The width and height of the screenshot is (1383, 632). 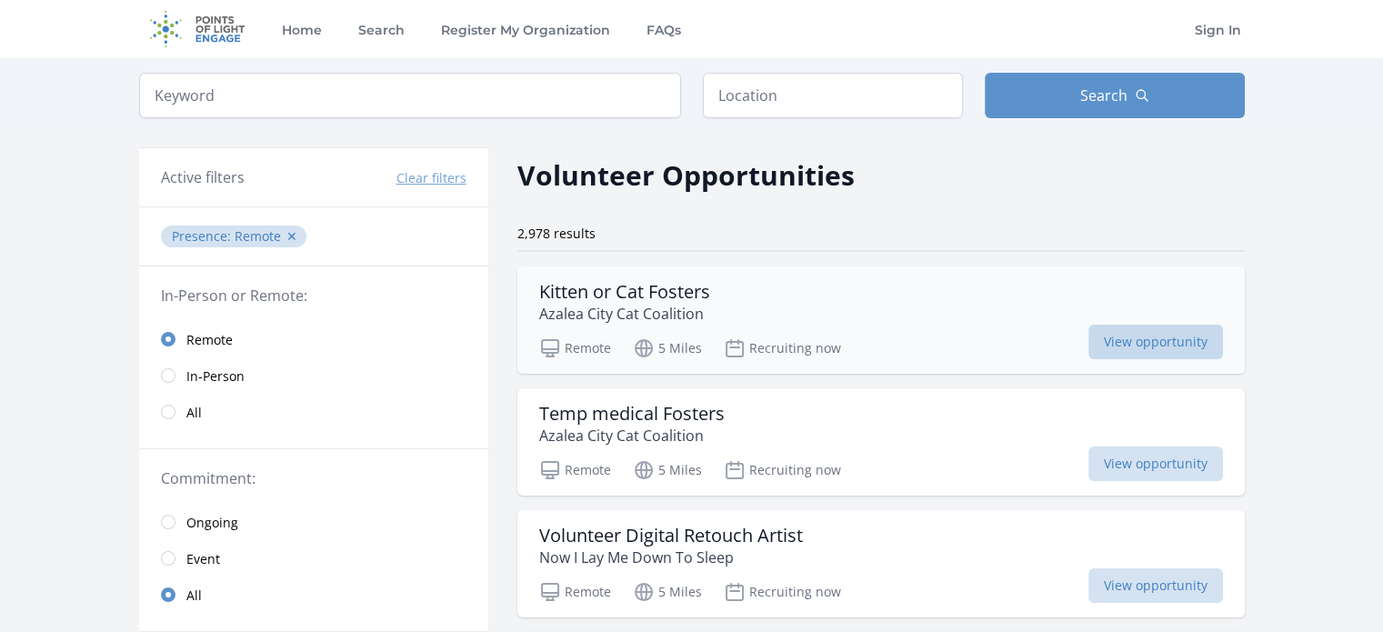 What do you see at coordinates (671, 535) in the screenshot?
I see `h3: Volunteer Digital Retouch Artist` at bounding box center [671, 535].